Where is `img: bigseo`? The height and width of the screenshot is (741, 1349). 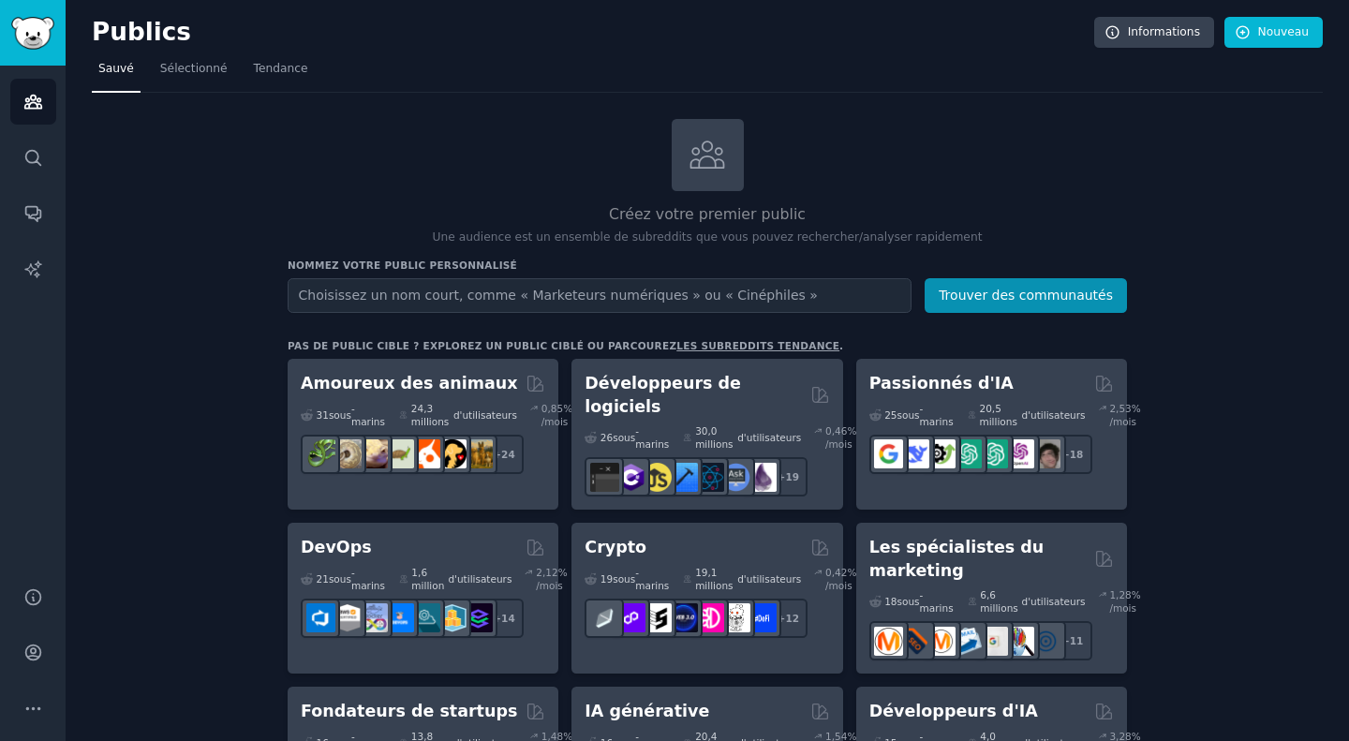 img: bigseo is located at coordinates (915, 641).